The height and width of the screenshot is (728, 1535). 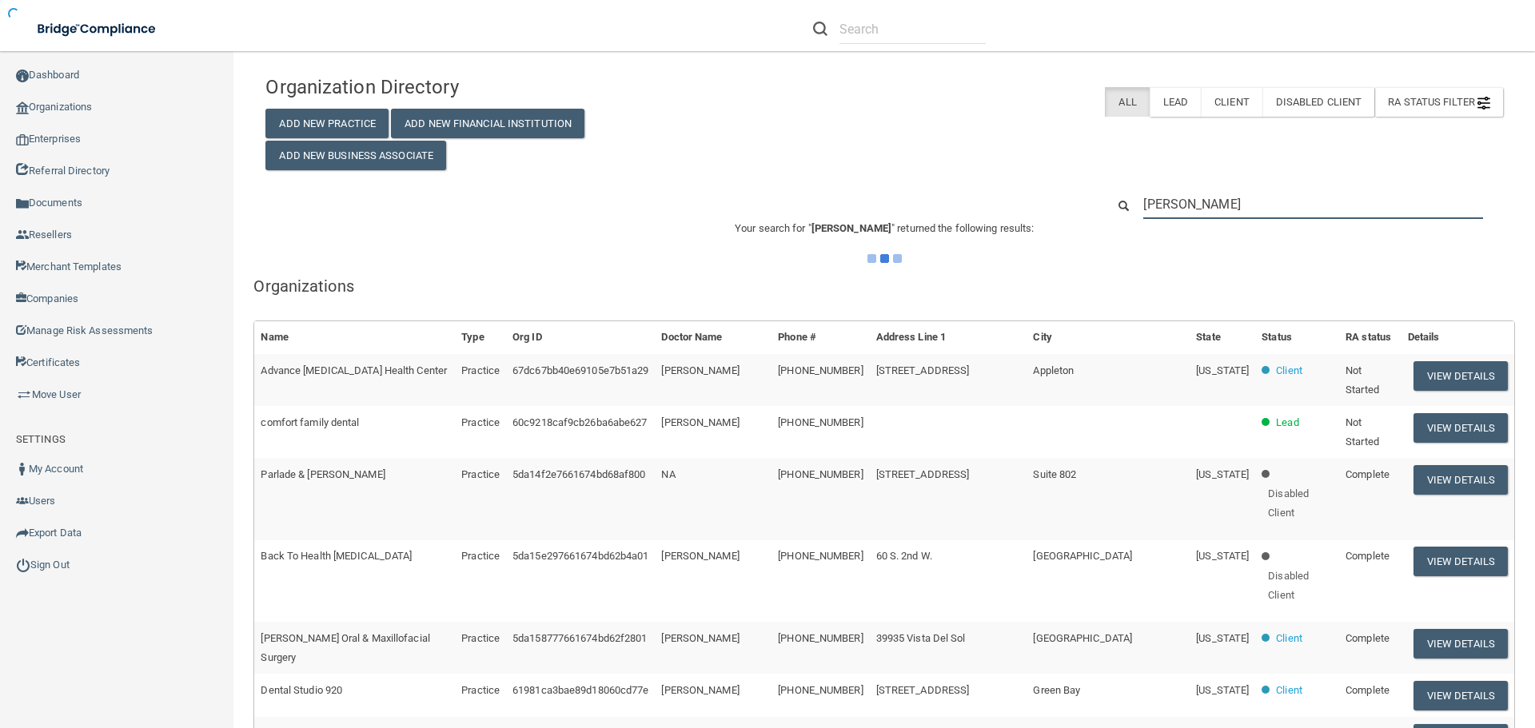 What do you see at coordinates (580, 690) in the screenshot?
I see `span: 61981ca3bae89d18060cd77e` at bounding box center [580, 690].